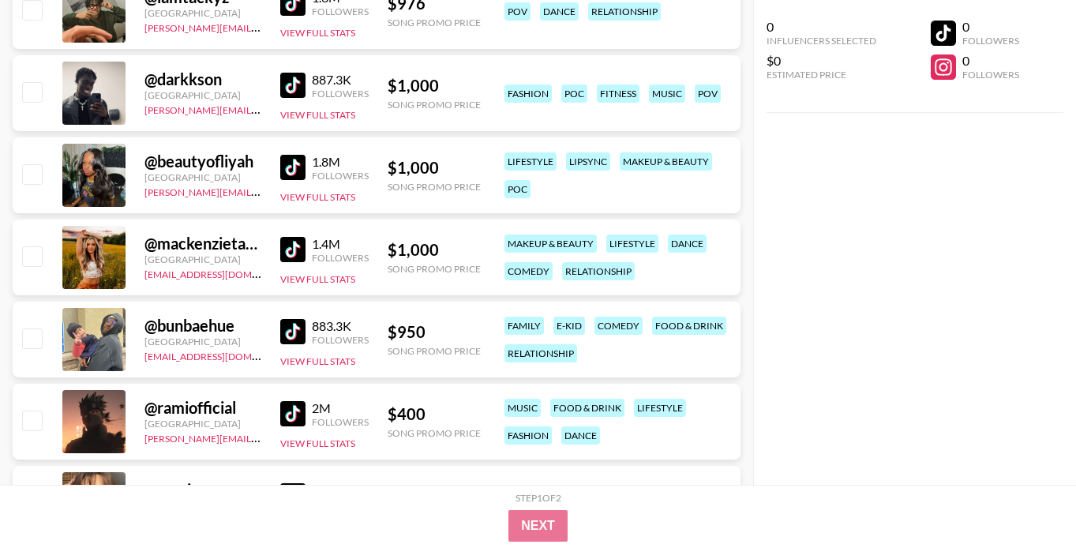 This screenshot has width=1076, height=548. Describe the element at coordinates (524, 325) in the screenshot. I see `div: family` at that location.